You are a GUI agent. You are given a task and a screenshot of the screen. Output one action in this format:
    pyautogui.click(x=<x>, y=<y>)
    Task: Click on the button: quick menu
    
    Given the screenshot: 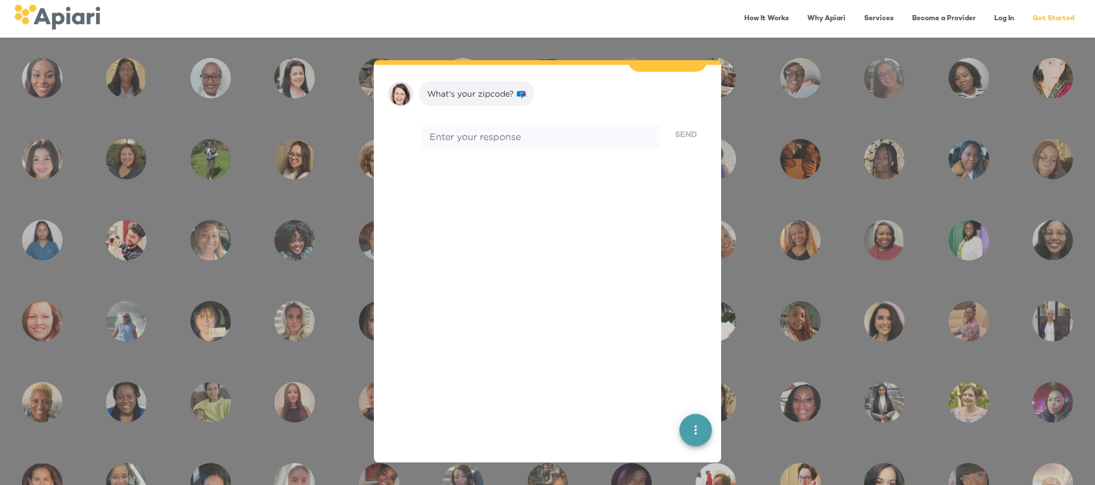 What is the action you would take?
    pyautogui.click(x=695, y=430)
    